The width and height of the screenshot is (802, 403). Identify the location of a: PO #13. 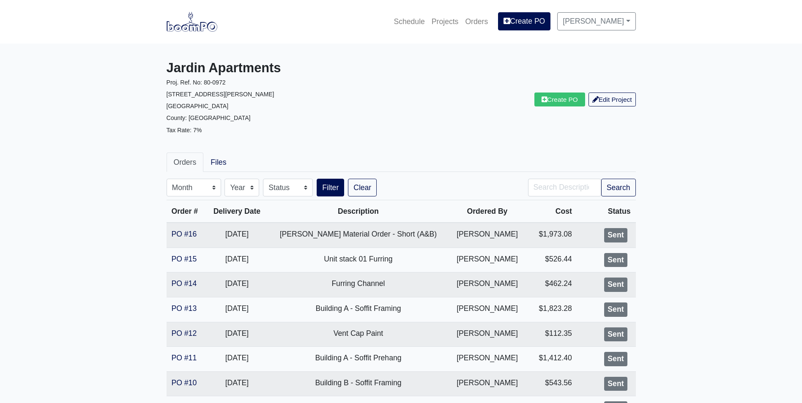
(184, 308).